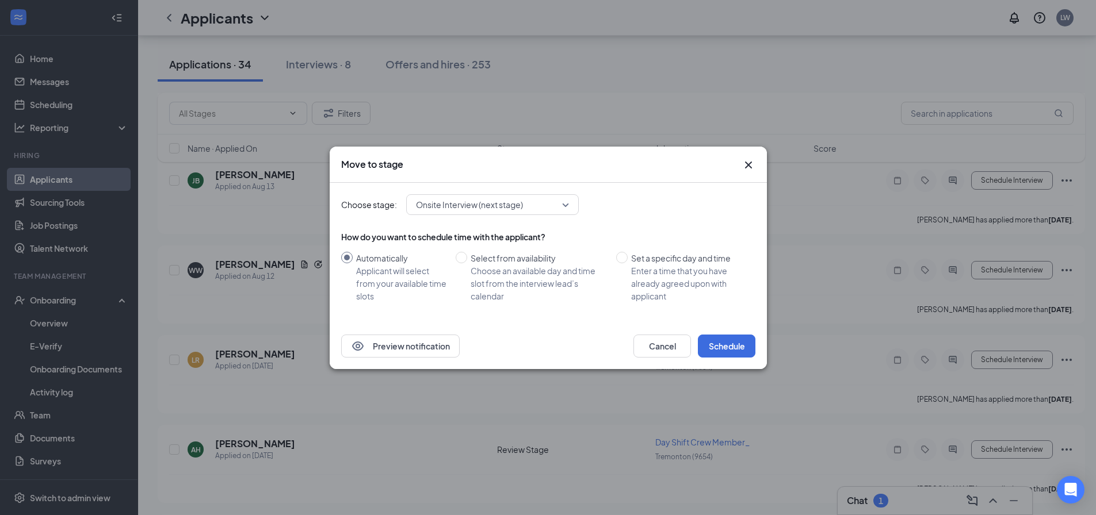 The image size is (1096, 515). What do you see at coordinates (469, 205) in the screenshot?
I see `span: Onsite Interview (next stage)` at bounding box center [469, 205].